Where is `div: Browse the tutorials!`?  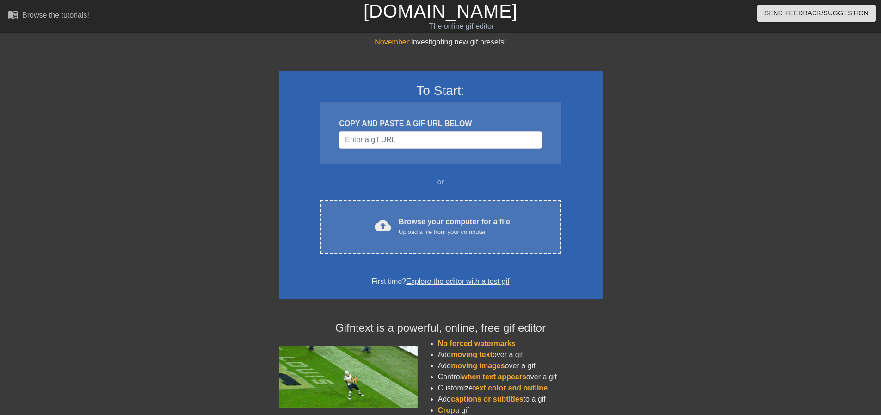 div: Browse the tutorials! is located at coordinates (56, 15).